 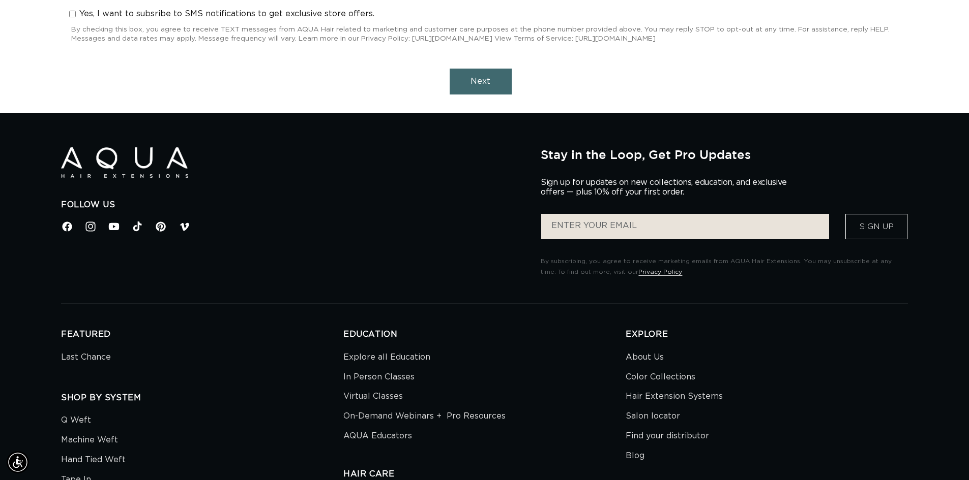 What do you see at coordinates (89, 440) in the screenshot?
I see `a: Machine Weft` at bounding box center [89, 440].